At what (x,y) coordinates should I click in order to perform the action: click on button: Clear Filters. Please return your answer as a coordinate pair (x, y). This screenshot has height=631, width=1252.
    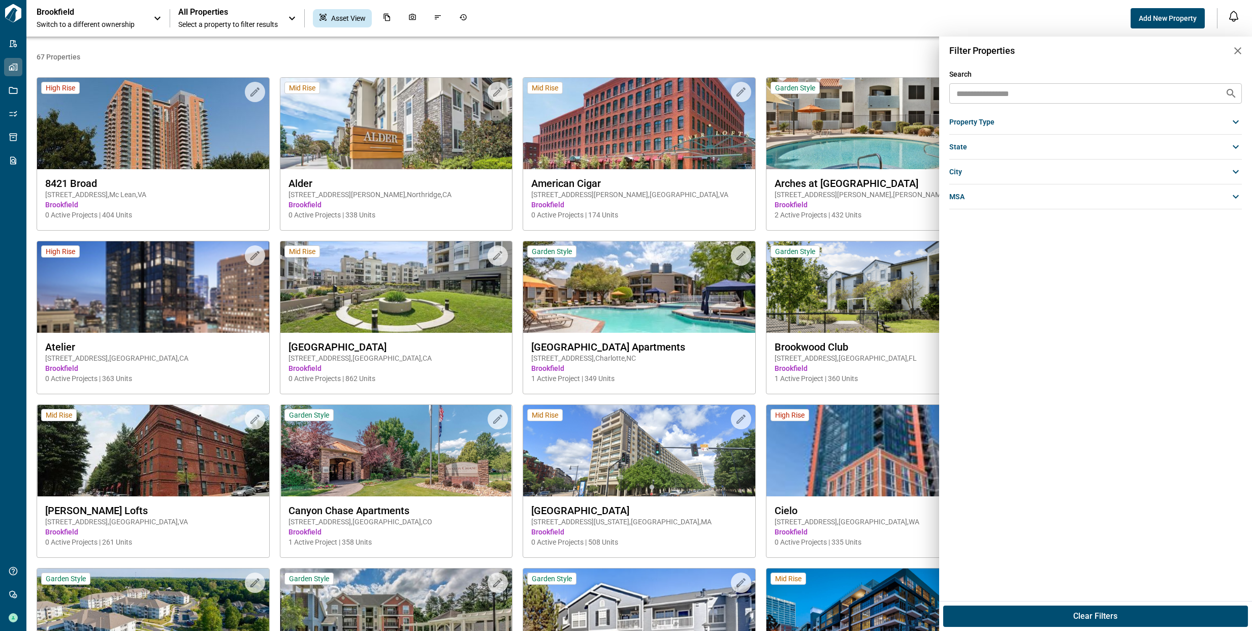
    Looking at the image, I should click on (1095, 616).